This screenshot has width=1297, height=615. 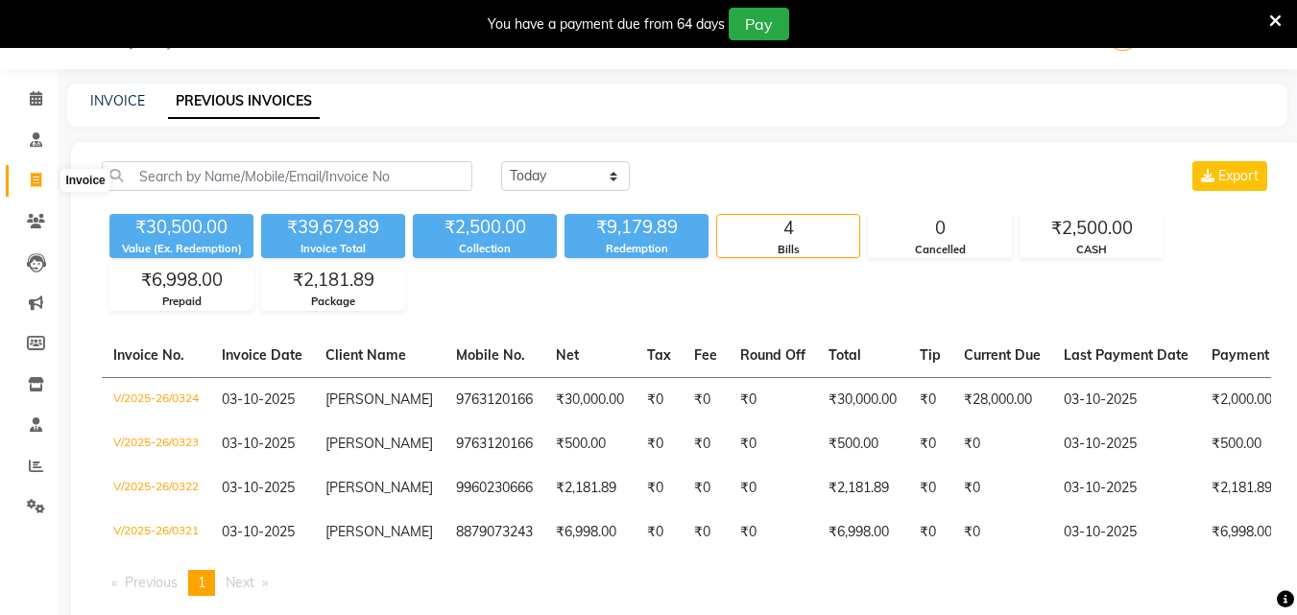 I want to click on div: ₹2,181.89, so click(x=333, y=280).